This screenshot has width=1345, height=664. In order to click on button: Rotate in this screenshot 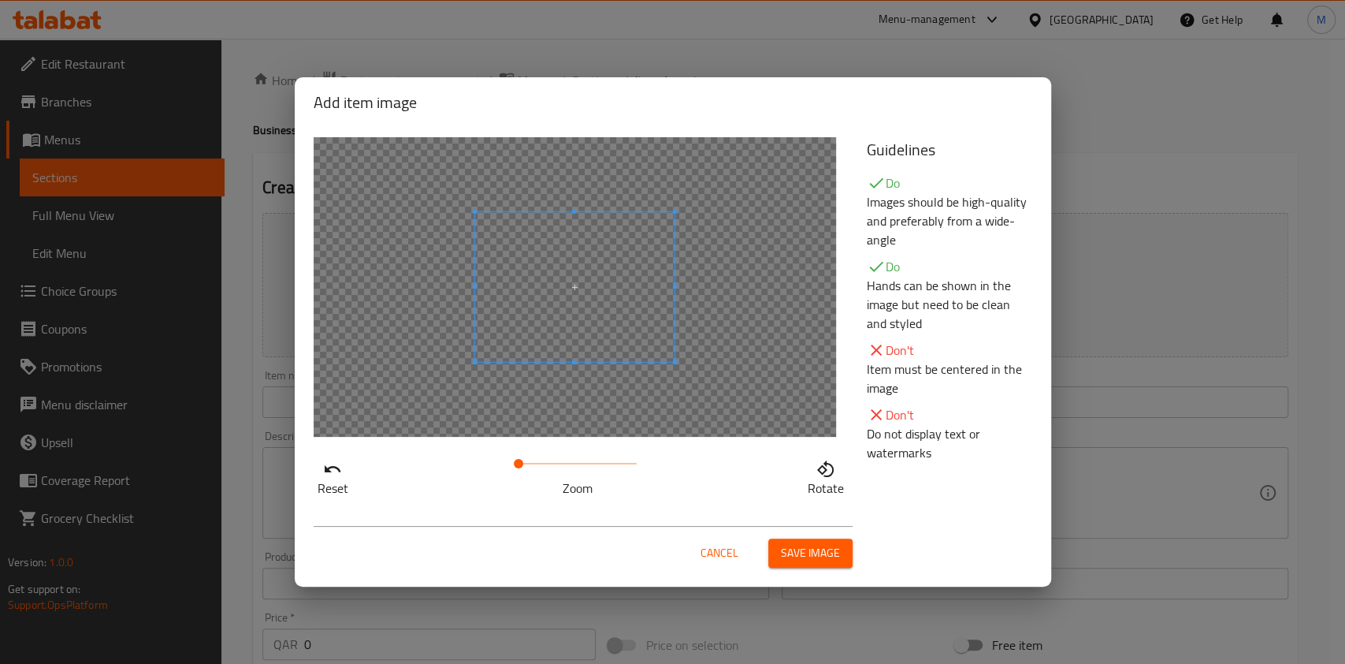, I will do `click(826, 475)`.